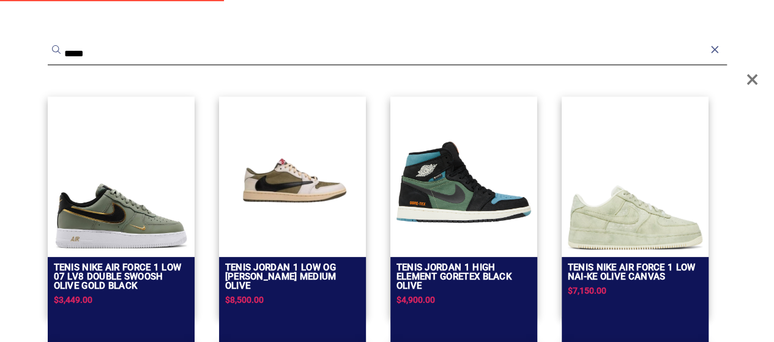 The width and height of the screenshot is (774, 342). I want to click on a: TENIS JORDAN 1 HIGH ELEMENT GORETEX BLACK OLIVETENIS JORDAN 1 HIGH ELEMENT GORETEX BLACK OLIVE$4,..., so click(464, 207).